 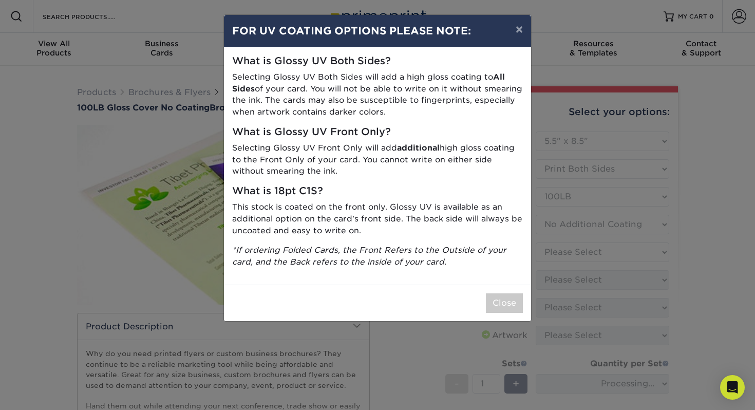 What do you see at coordinates (377, 61) in the screenshot?
I see `h5: What is Glossy UV Both Sides?` at bounding box center [377, 61].